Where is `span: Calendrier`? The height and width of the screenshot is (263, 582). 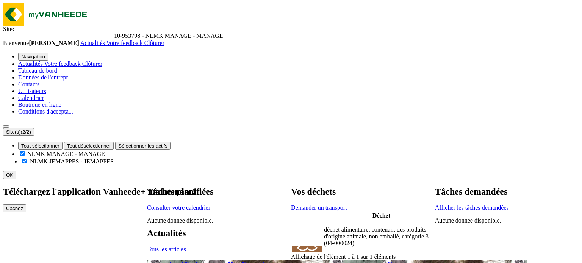
span: Calendrier is located at coordinates (31, 98).